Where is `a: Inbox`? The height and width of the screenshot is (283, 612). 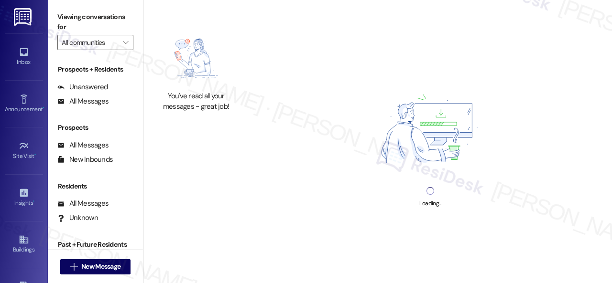 a: Inbox is located at coordinates (24, 57).